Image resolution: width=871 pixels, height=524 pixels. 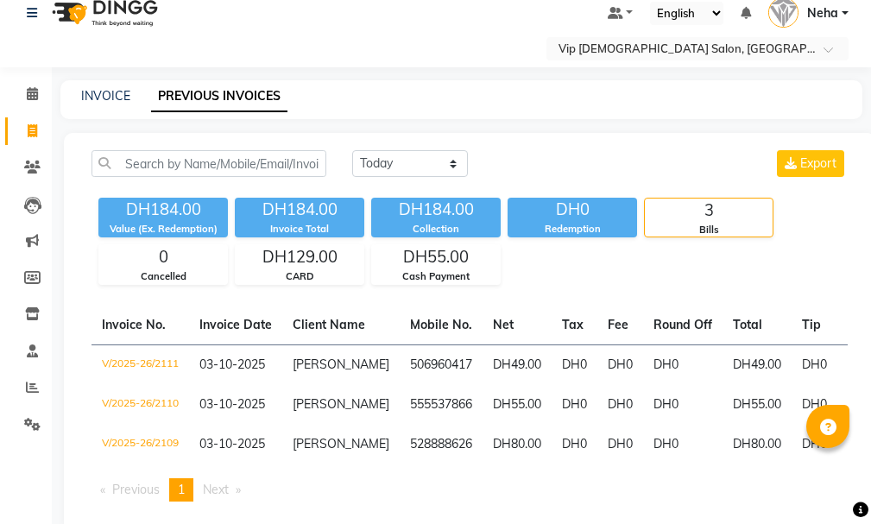 What do you see at coordinates (683, 325) in the screenshot?
I see `span: Round Off` at bounding box center [683, 325].